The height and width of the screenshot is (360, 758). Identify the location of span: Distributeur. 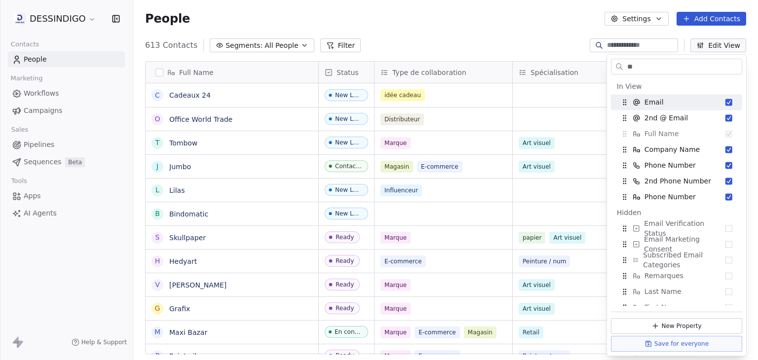
(402, 119).